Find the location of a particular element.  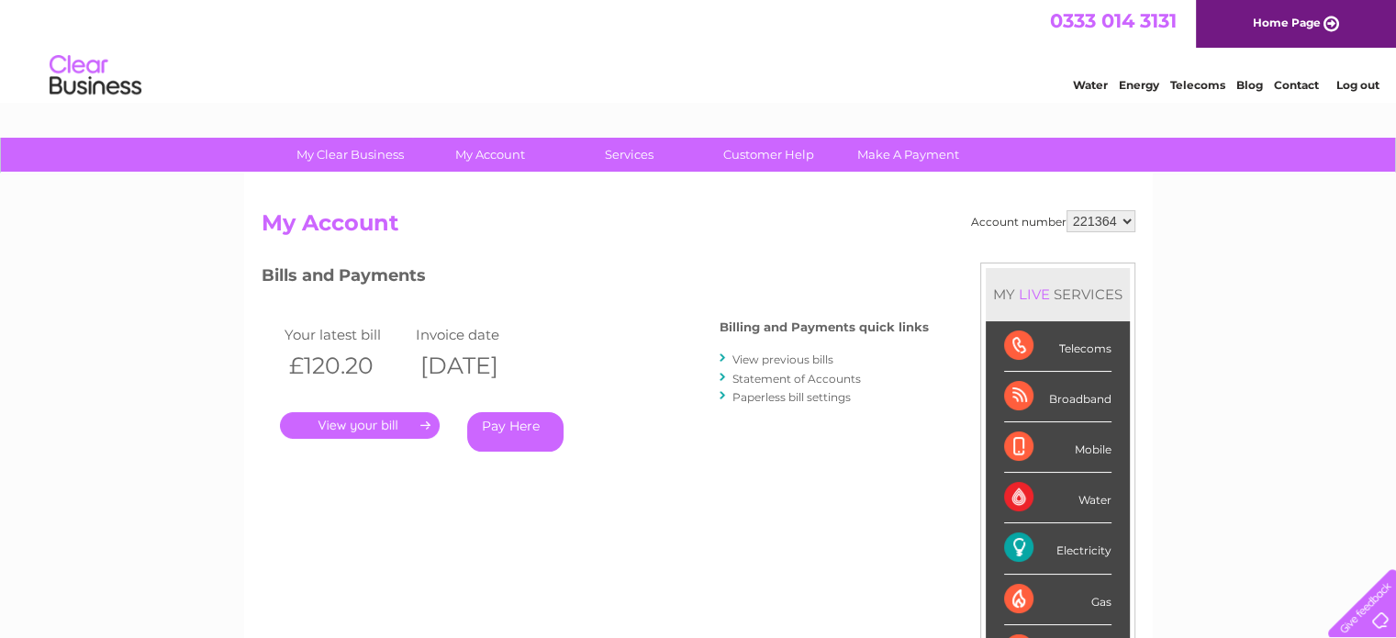

a: My Account is located at coordinates (489, 154).